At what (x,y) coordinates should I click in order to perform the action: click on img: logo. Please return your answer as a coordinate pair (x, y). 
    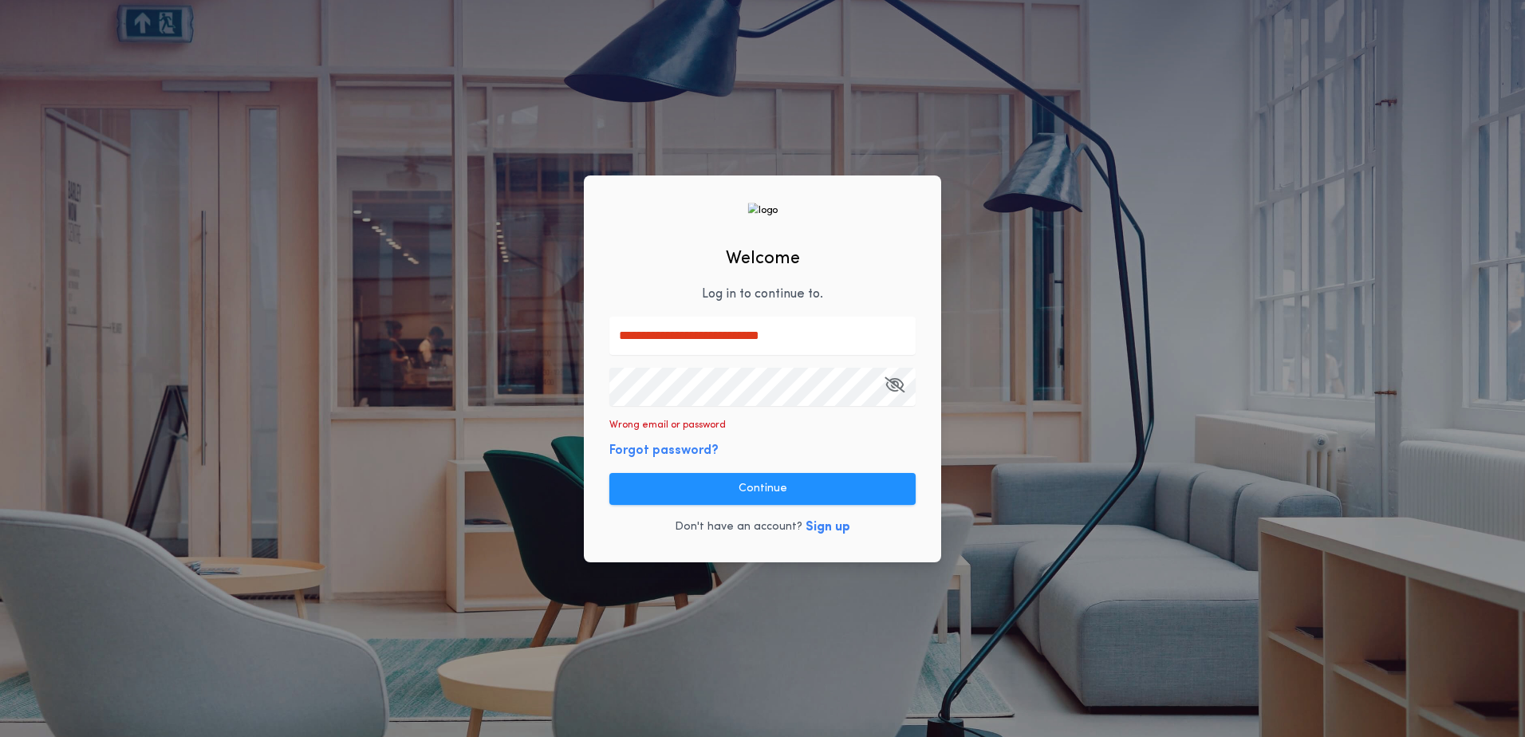
    Looking at the image, I should click on (763, 210).